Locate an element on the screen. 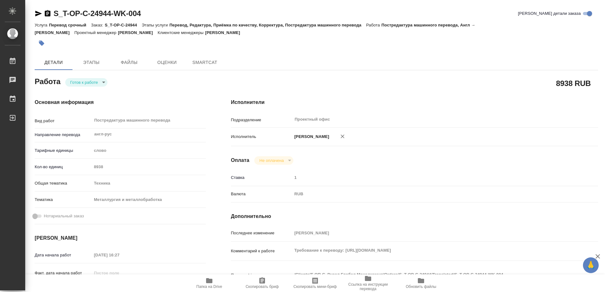 The image size is (605, 292). p: Ставка is located at coordinates (261, 178).